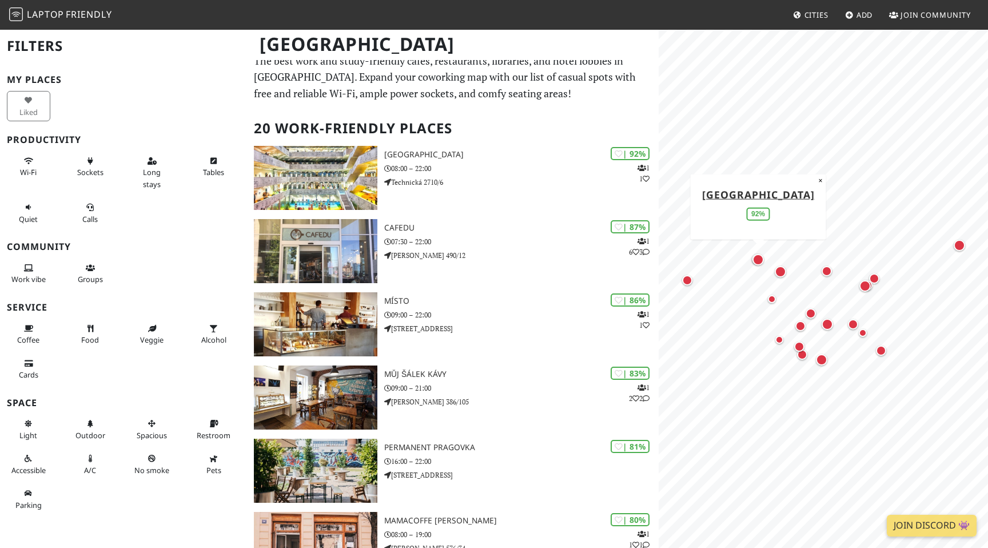 The image size is (988, 548). I want to click on button: Long stays, so click(152, 172).